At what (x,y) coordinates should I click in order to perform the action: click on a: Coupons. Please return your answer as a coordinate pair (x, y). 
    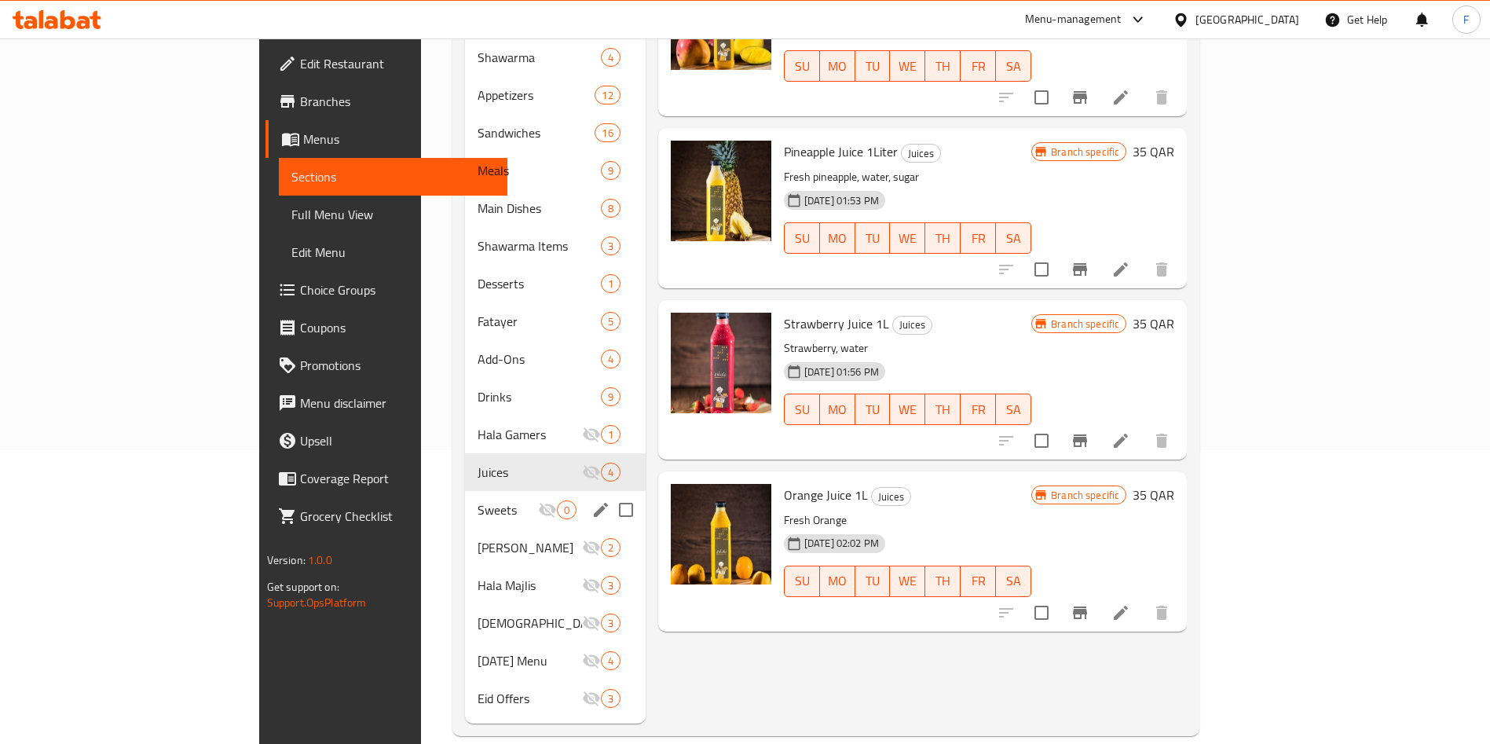
    Looking at the image, I should click on (386, 328).